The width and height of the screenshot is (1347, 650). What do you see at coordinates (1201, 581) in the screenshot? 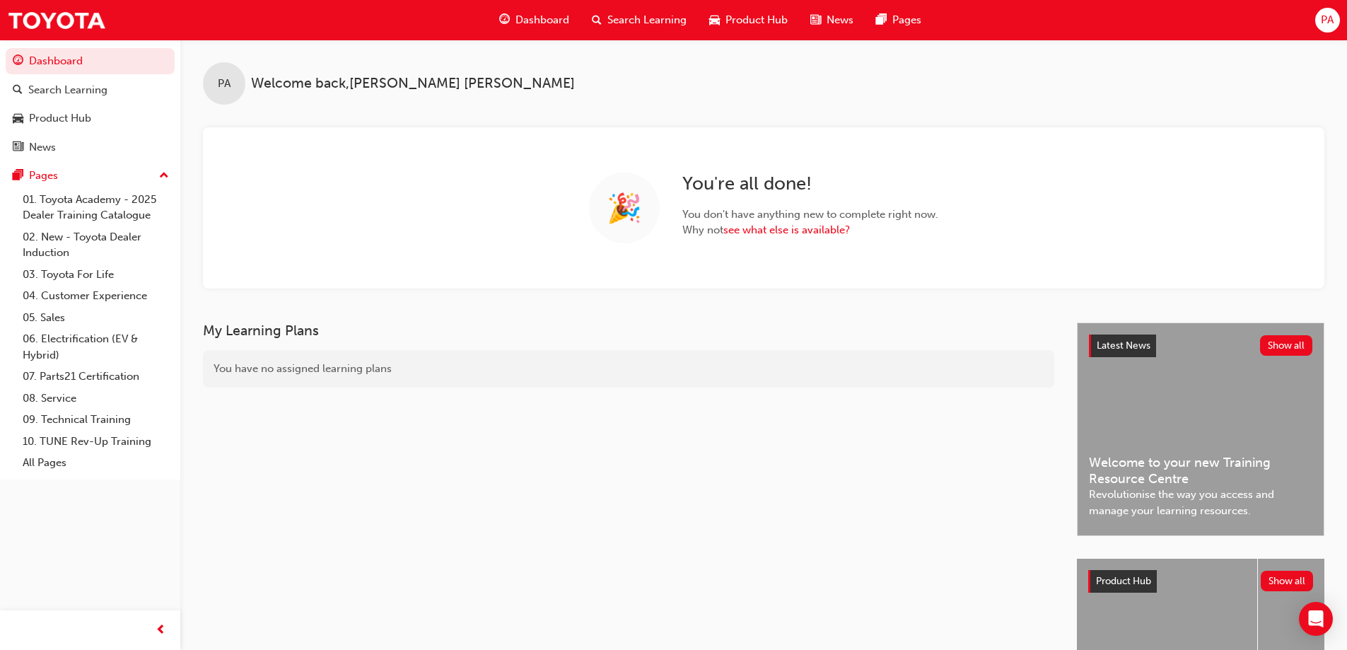
I see `a: Product HubShow all` at bounding box center [1201, 581].